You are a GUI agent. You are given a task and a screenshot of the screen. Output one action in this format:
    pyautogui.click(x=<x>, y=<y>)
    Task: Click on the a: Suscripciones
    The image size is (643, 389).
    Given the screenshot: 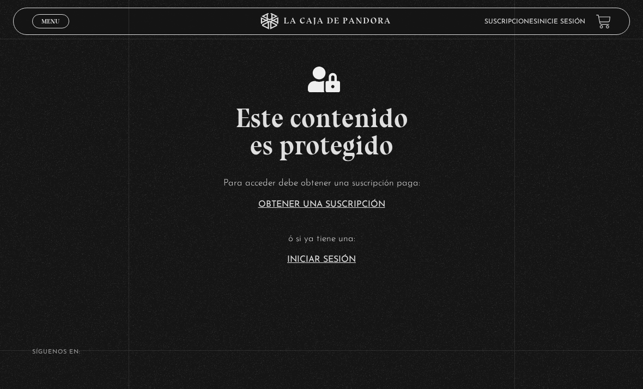 What is the action you would take?
    pyautogui.click(x=511, y=22)
    